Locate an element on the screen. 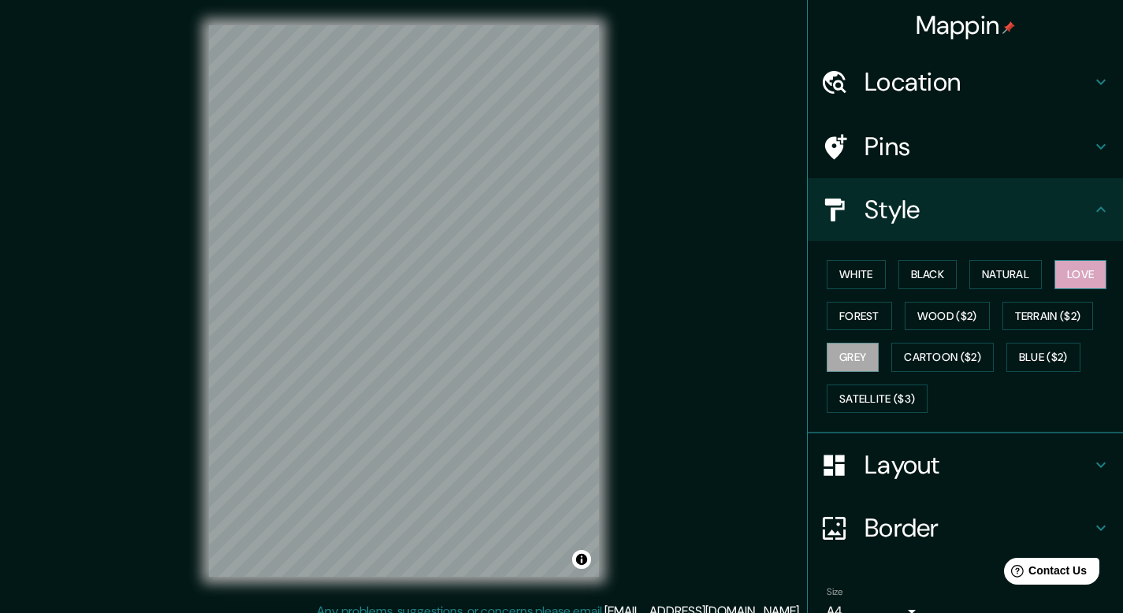 The width and height of the screenshot is (1123, 613). button: Wood ($2) is located at coordinates (948, 316).